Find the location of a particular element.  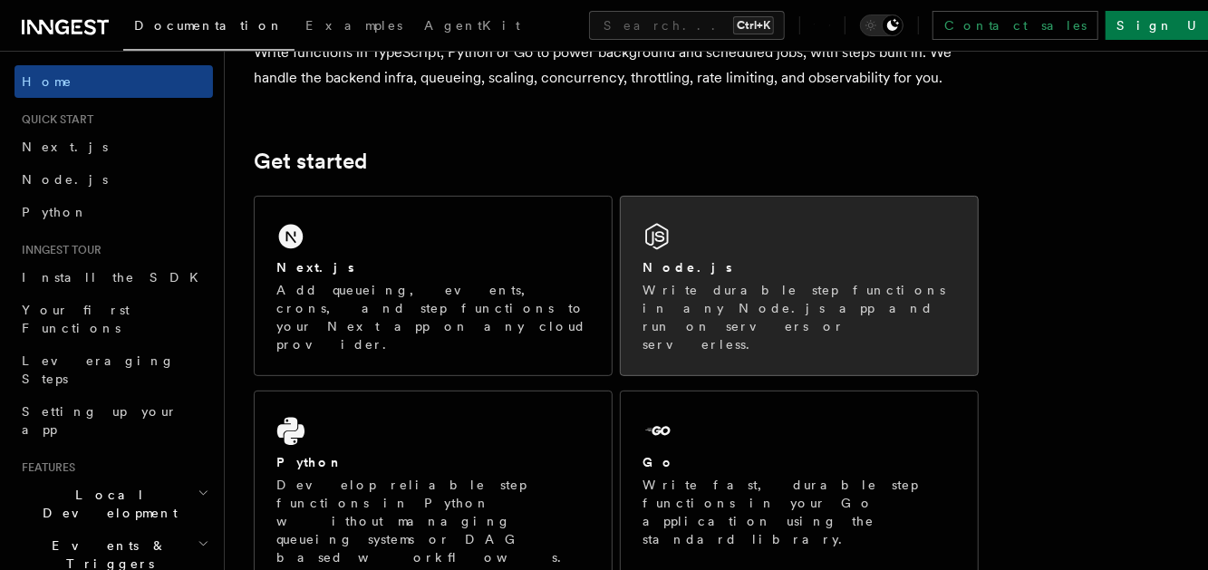

span: Local Development is located at coordinates (106, 504).